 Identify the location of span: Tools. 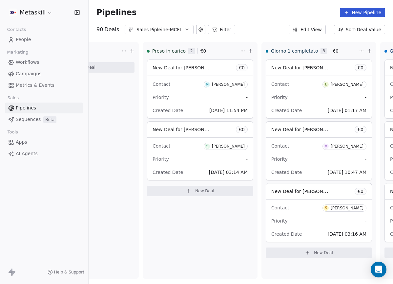
(12, 132).